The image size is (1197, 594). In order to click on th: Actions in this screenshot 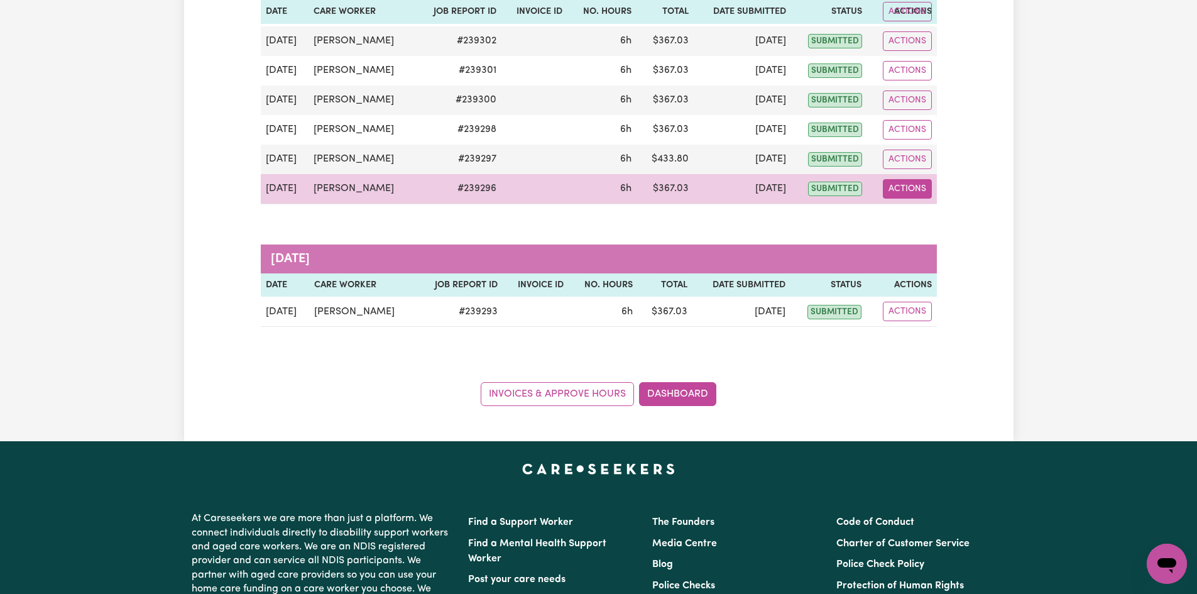, I will do `click(901, 285)`.